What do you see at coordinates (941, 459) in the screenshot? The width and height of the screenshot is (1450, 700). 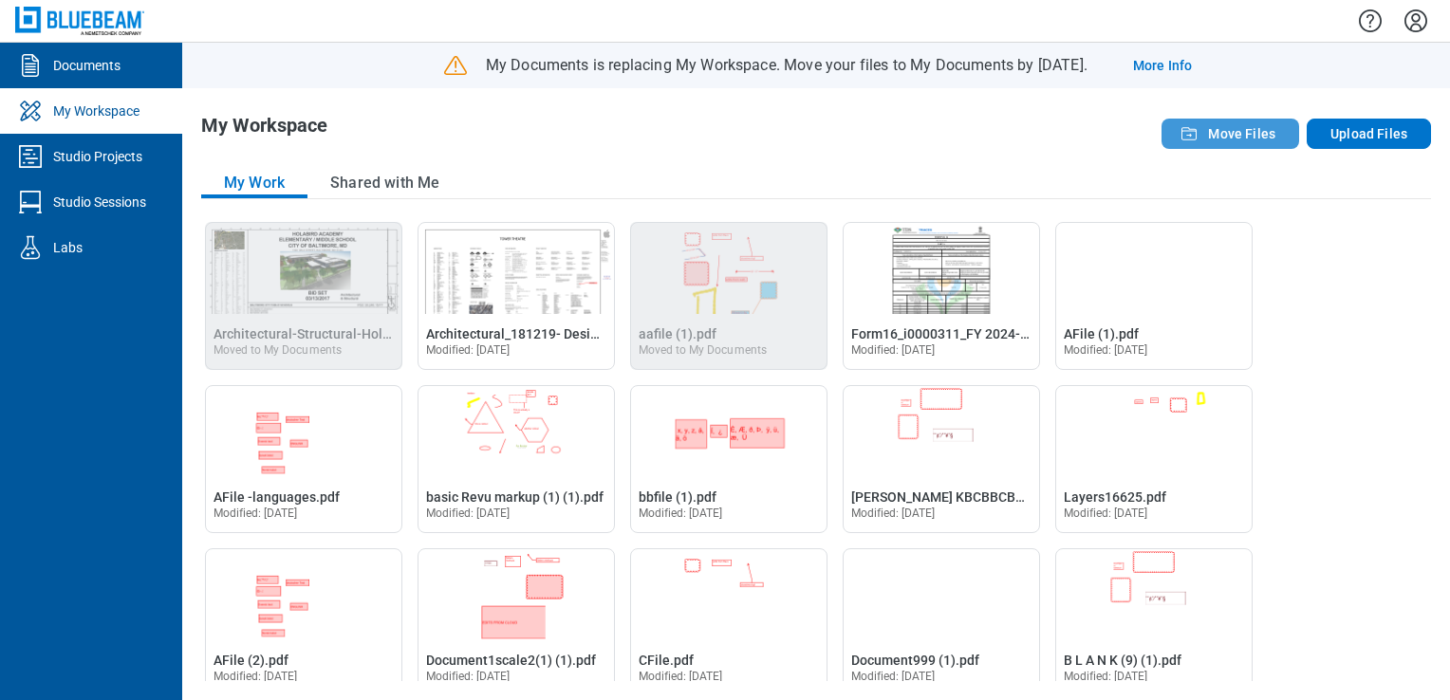 I see `div: Open B L A N KBCBBCBDHDJDNDBDBDBdjddbdbdASDDDFE.pdf in Editor` at bounding box center [941, 459].